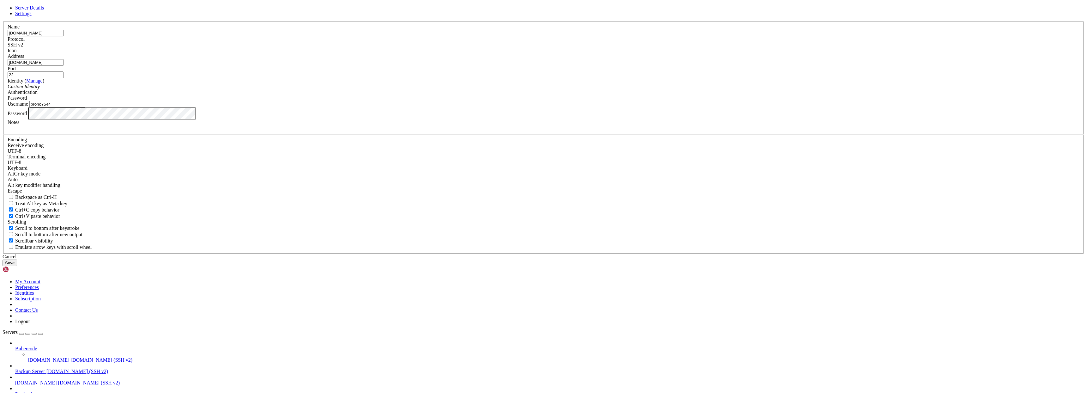 The width and height of the screenshot is (1087, 393). What do you see at coordinates (17, 139) in the screenshot?
I see `label: Encoding` at bounding box center [17, 139].